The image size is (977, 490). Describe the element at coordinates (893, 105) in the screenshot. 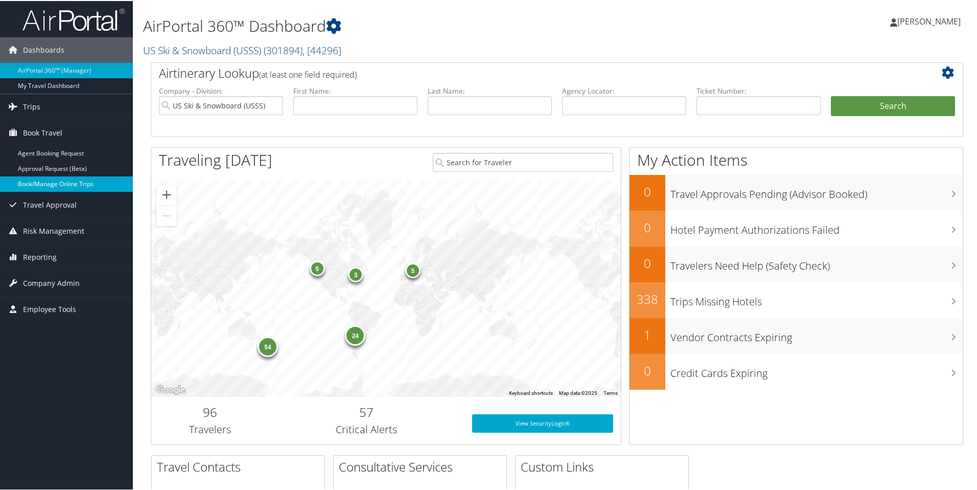

I see `button: Search` at that location.